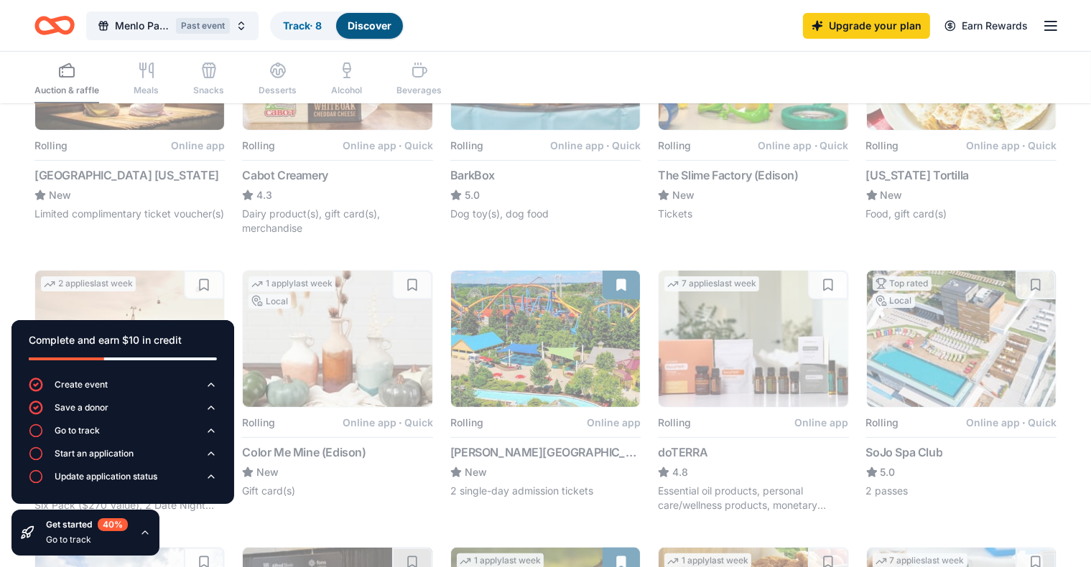 This screenshot has height=567, width=1091. What do you see at coordinates (123, 340) in the screenshot?
I see `div: Complete and earn $10 in credit` at bounding box center [123, 340].